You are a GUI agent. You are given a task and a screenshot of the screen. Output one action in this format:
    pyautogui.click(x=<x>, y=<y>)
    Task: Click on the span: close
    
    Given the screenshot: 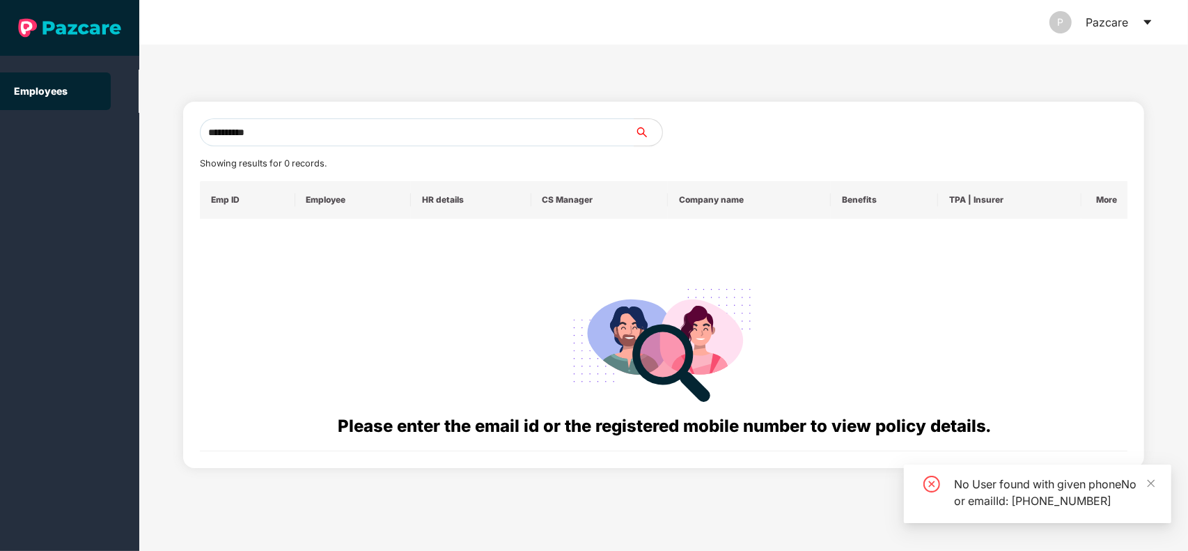 What is the action you would take?
    pyautogui.click(x=1151, y=483)
    